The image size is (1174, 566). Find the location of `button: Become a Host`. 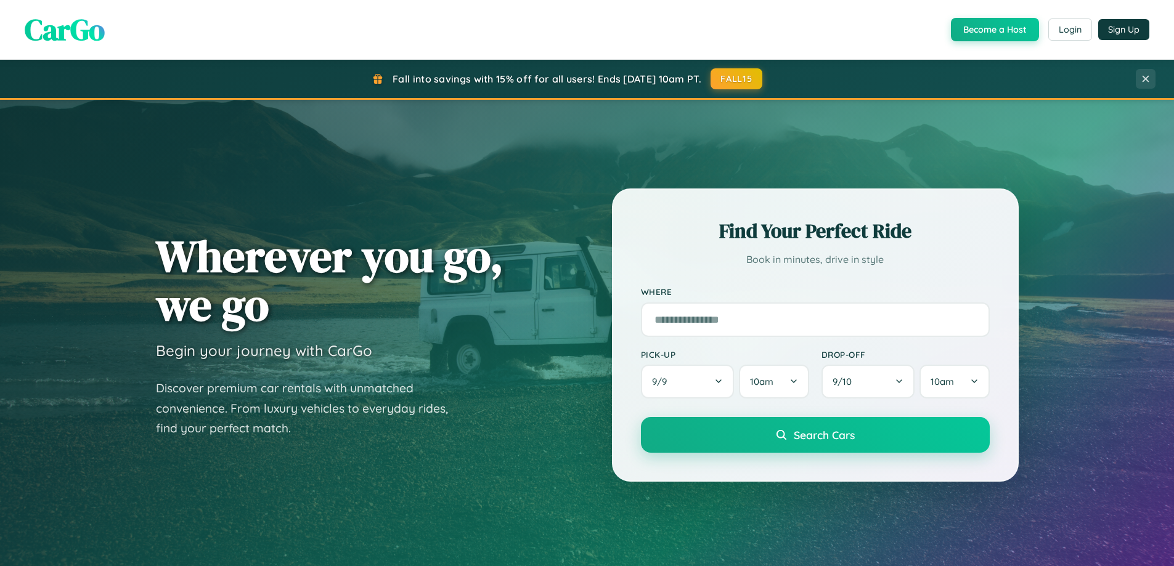

button: Become a Host is located at coordinates (995, 30).